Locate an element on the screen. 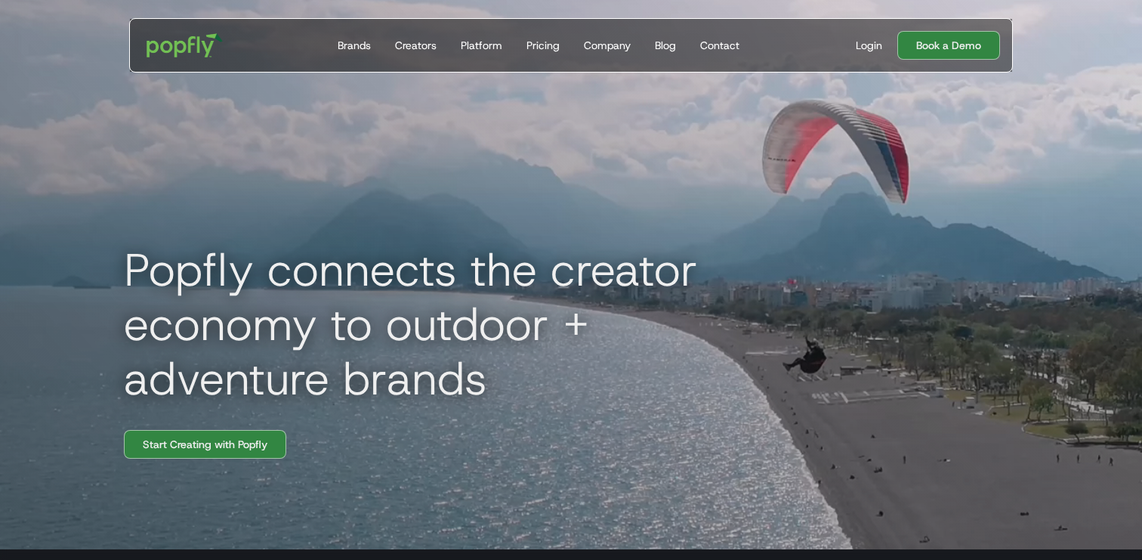 The height and width of the screenshot is (560, 1142). a: Brands is located at coordinates (354, 45).